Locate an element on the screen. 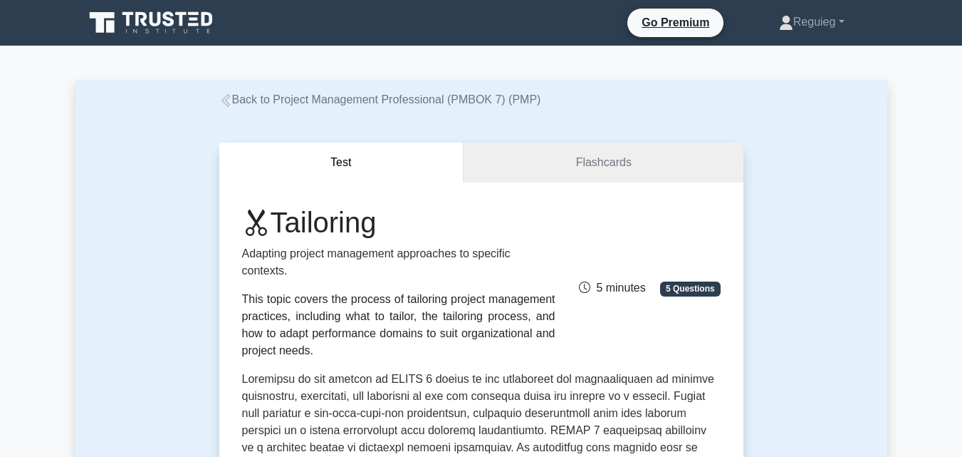 This screenshot has width=962, height=457. a: Back to Project Management Professional (PMBOK 7) (PMP) is located at coordinates (380, 99).